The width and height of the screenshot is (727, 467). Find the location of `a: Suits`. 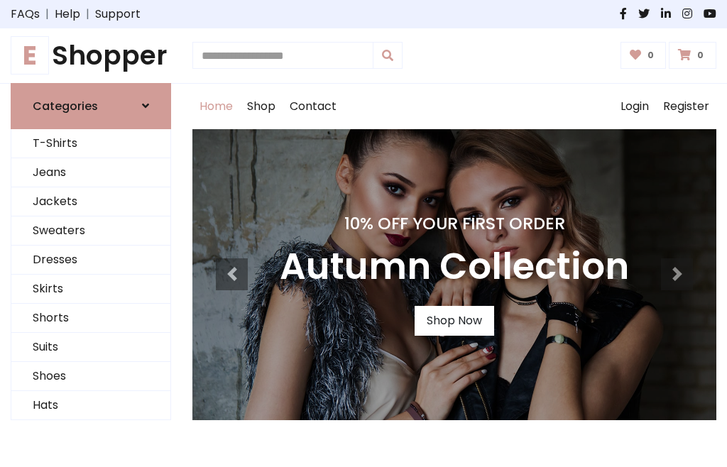

a: Suits is located at coordinates (91, 347).